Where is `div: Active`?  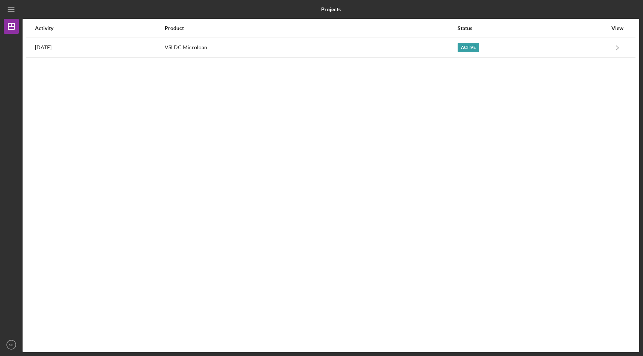
div: Active is located at coordinates (468, 47).